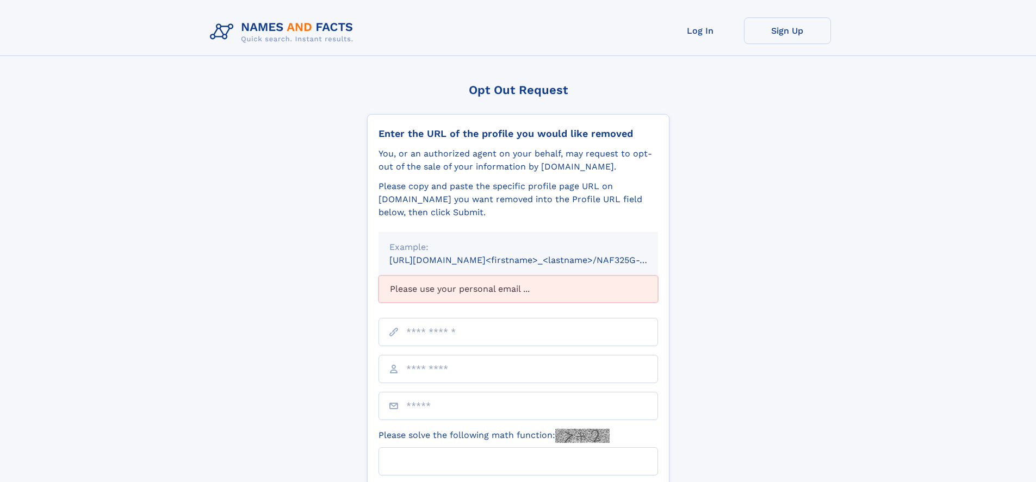 This screenshot has height=482, width=1036. Describe the element at coordinates (518, 90) in the screenshot. I see `div: Opt Out Request` at that location.